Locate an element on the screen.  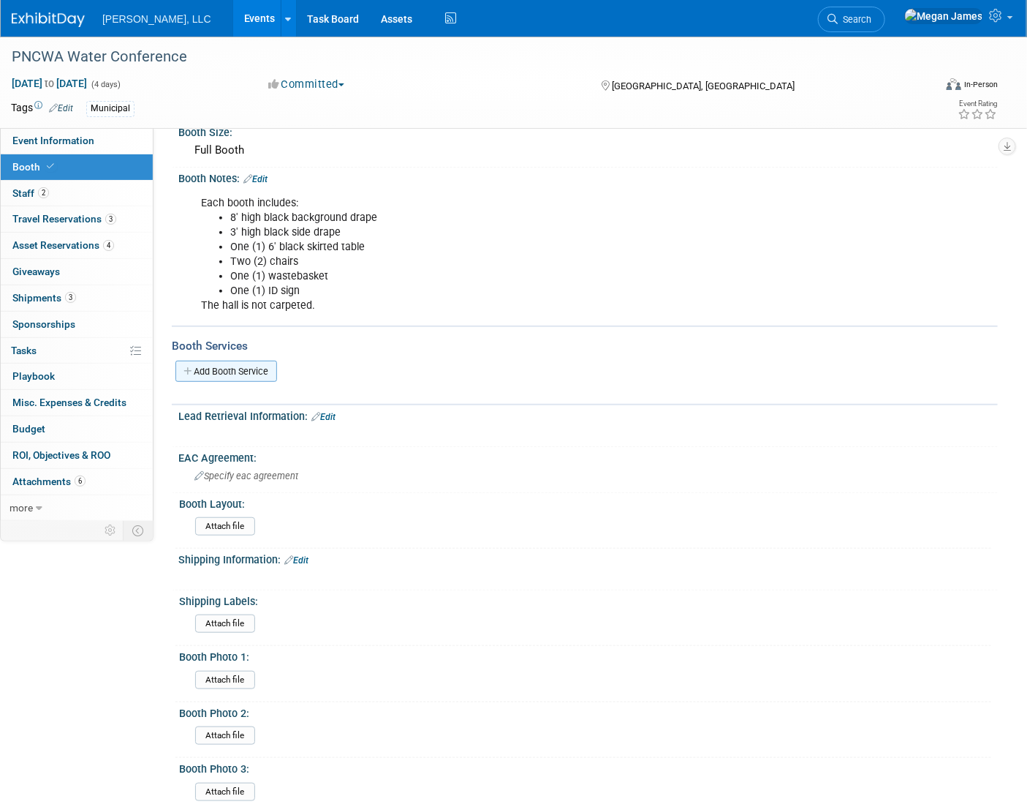
div: Event Rating is located at coordinates (978, 104).